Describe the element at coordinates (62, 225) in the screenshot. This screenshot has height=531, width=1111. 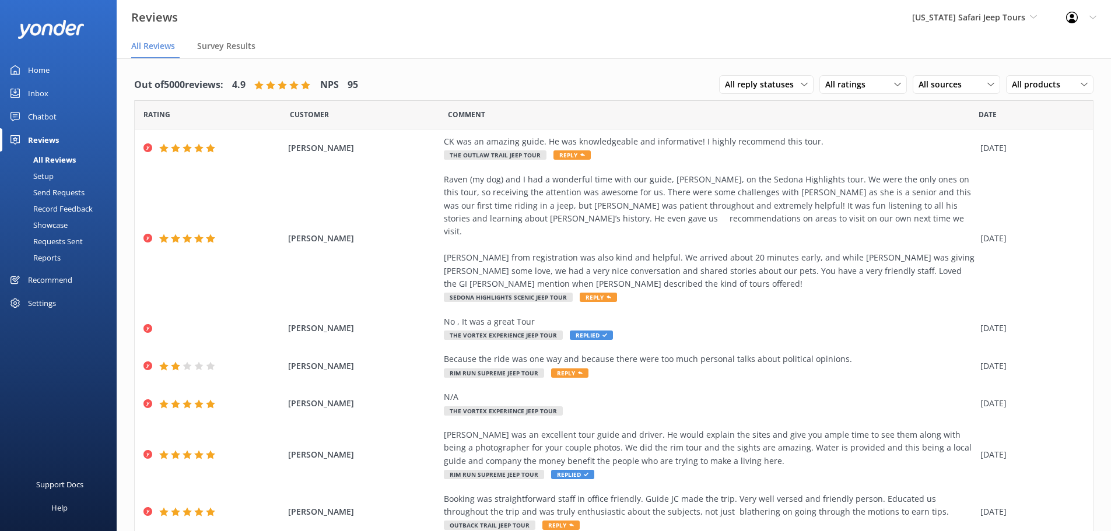
I see `a: Showcase` at that location.